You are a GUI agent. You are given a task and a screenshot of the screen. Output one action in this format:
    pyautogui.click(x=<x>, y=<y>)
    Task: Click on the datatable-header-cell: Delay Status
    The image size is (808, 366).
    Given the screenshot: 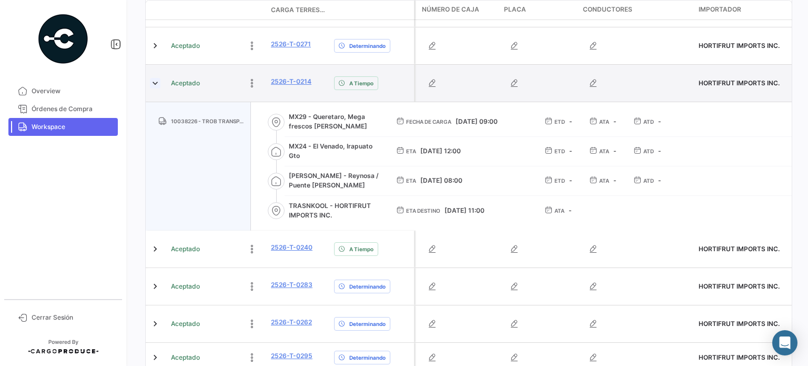 What is the action you would take?
    pyautogui.click(x=372, y=10)
    